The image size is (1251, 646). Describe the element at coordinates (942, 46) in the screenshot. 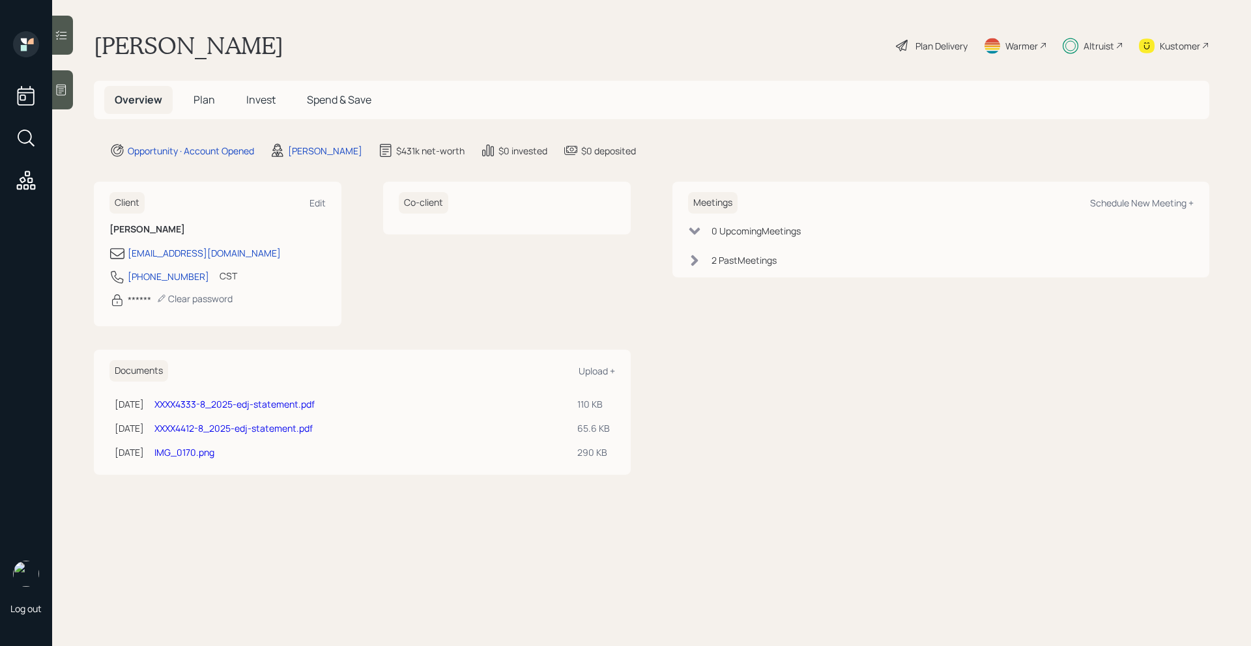

I see `div: Plan Delivery` at that location.